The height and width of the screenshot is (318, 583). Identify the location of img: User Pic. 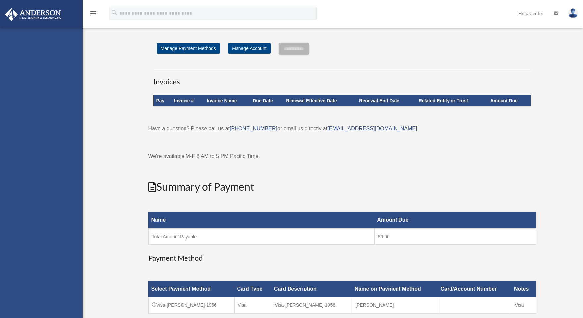
(573, 13).